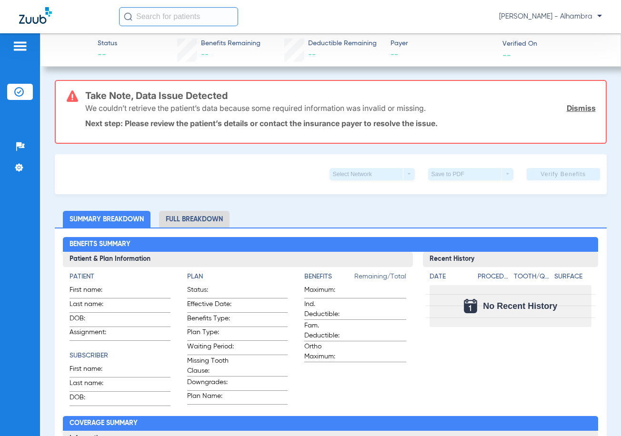  I want to click on h2: Benefits Summary, so click(331, 245).